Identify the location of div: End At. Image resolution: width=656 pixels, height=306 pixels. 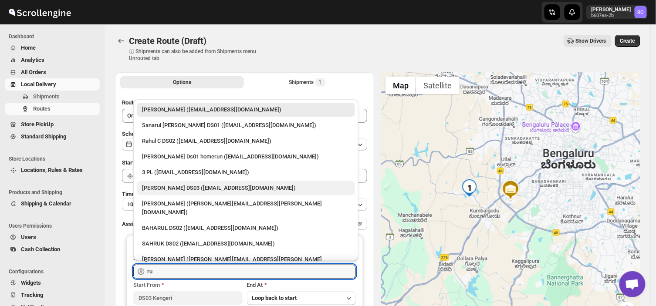
(301, 285).